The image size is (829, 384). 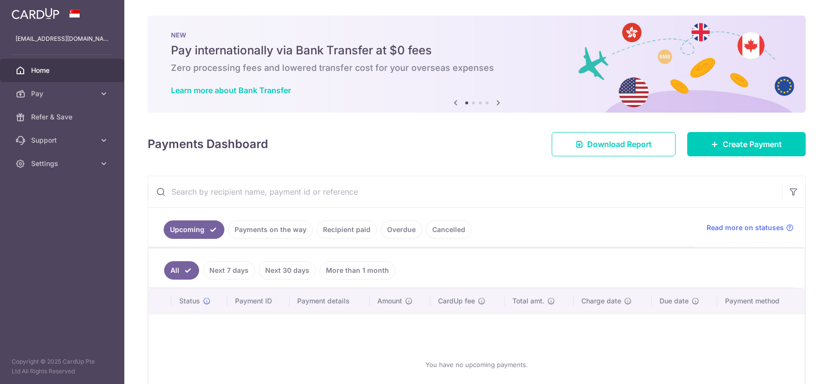 What do you see at coordinates (619, 144) in the screenshot?
I see `span: Download Report` at bounding box center [619, 144].